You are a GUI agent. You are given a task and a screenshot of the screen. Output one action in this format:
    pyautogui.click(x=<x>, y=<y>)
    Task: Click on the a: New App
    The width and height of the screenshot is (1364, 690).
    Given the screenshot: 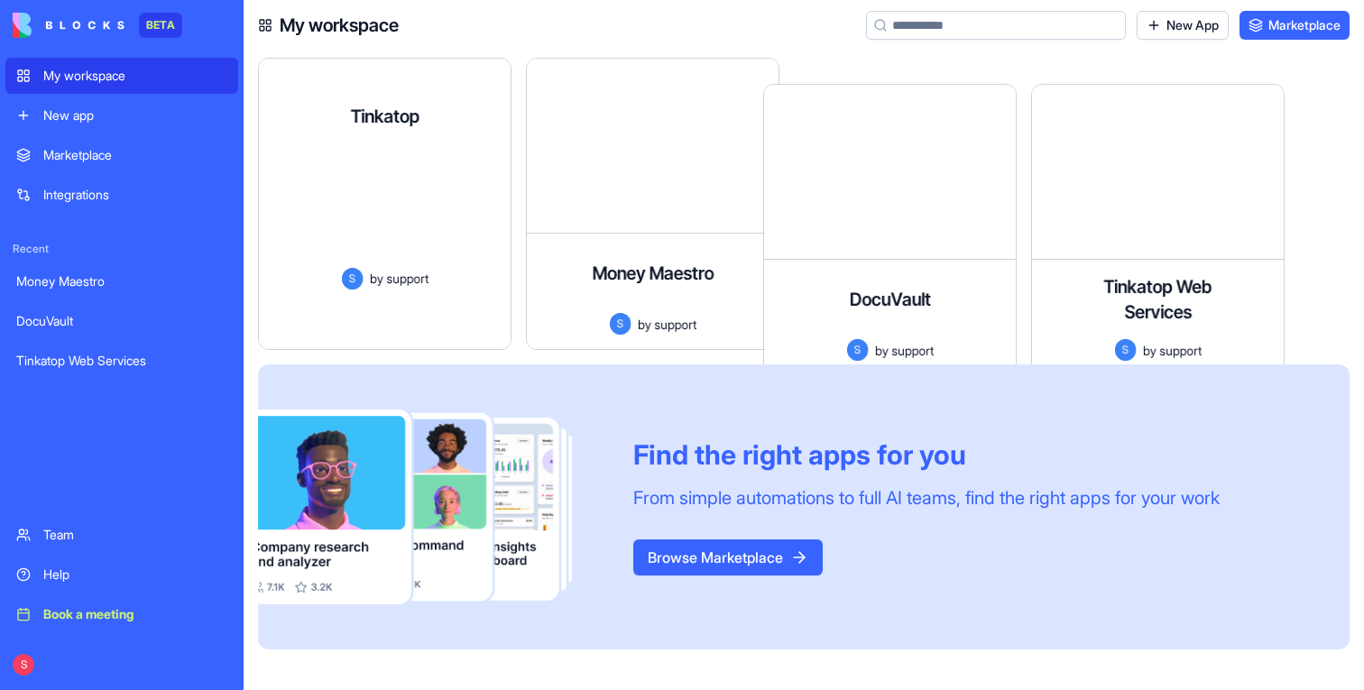 What is the action you would take?
    pyautogui.click(x=1183, y=25)
    